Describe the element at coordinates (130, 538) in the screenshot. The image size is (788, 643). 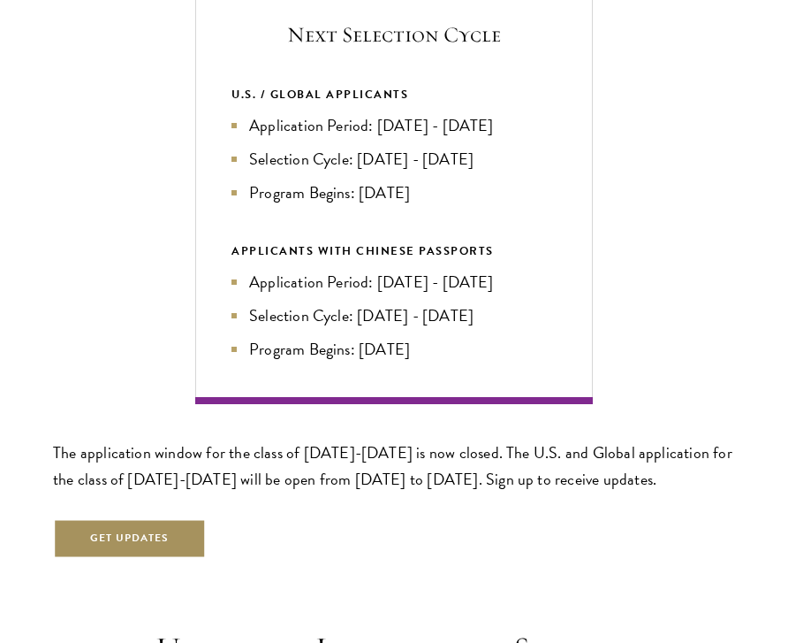
I see `button: Get Updates` at that location.